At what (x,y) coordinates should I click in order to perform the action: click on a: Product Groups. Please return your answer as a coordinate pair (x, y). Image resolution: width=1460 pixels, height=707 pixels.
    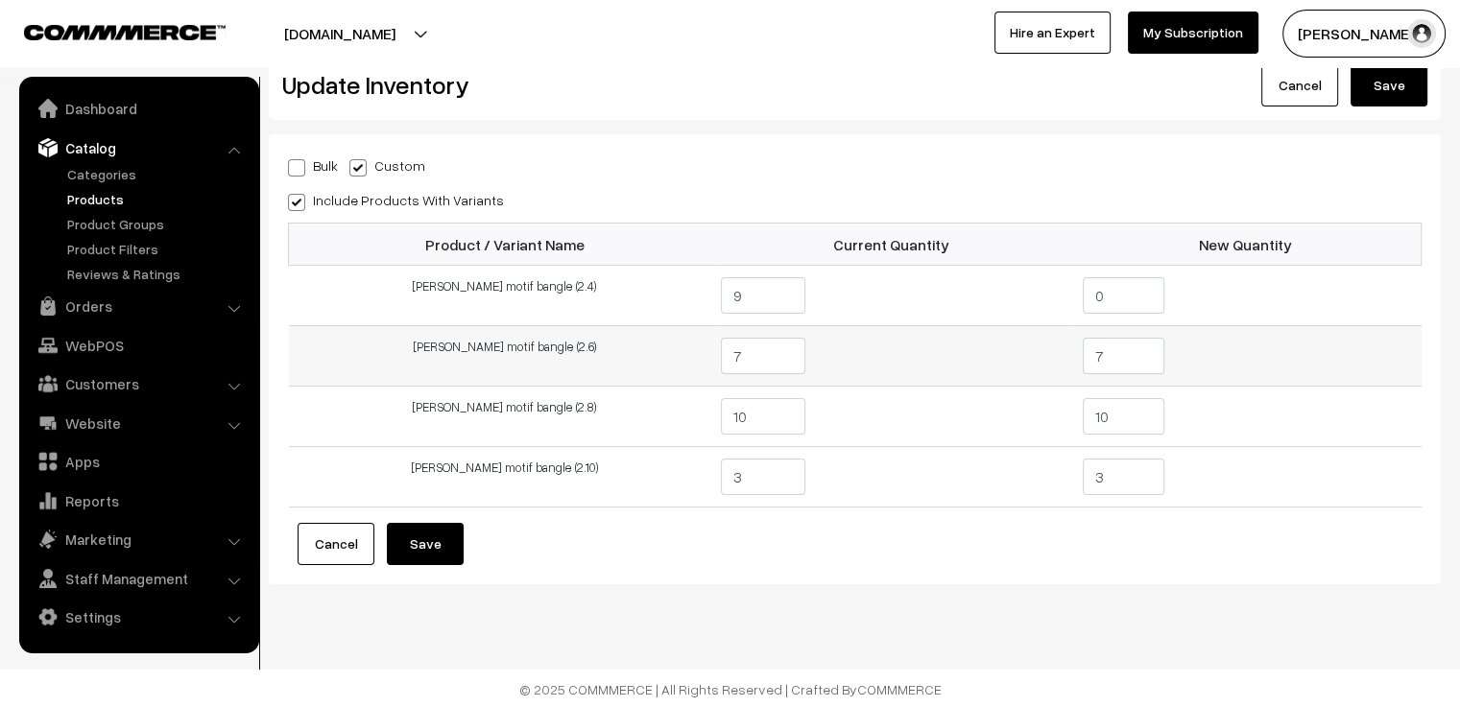
    Looking at the image, I should click on (157, 224).